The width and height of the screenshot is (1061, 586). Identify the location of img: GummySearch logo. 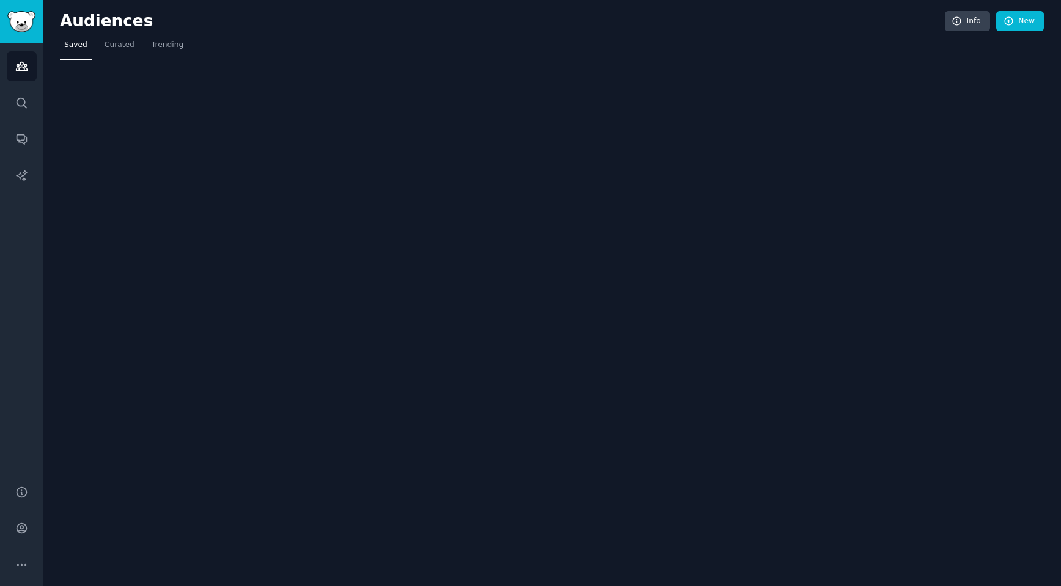
(21, 21).